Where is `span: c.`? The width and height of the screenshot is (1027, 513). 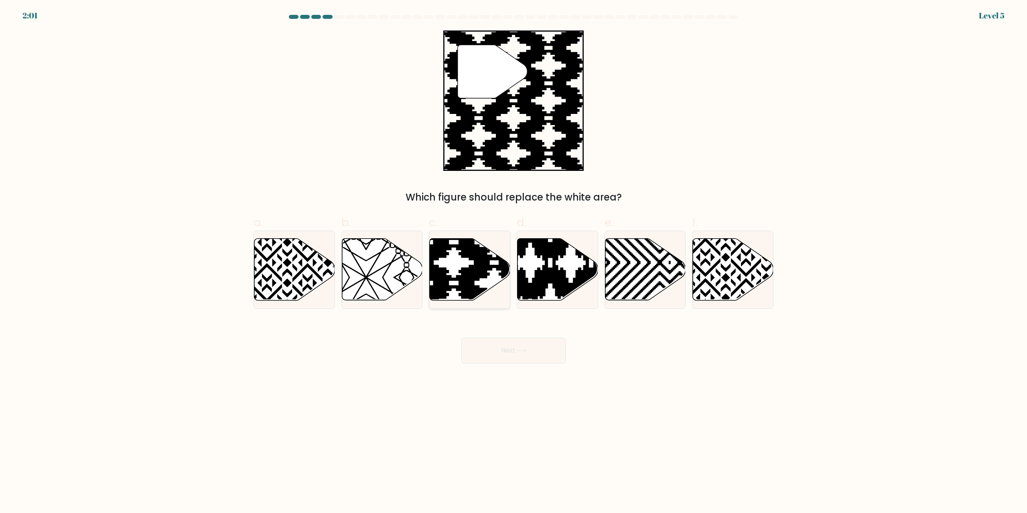 span: c. is located at coordinates (433, 222).